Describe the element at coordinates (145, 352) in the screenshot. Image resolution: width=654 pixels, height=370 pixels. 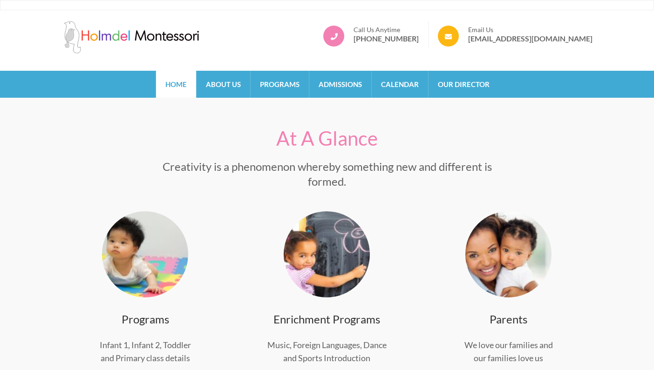
I see `p: Infant 1, Infant 2, Toddler and Primary class details` at that location.